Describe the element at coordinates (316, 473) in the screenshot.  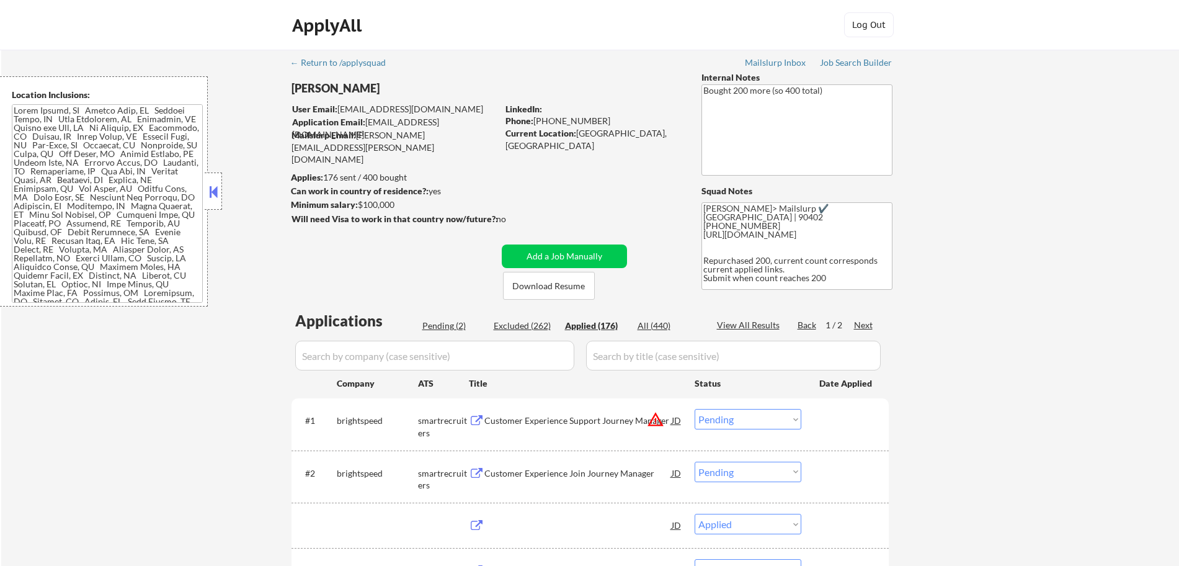
I see `div: #2` at that location.